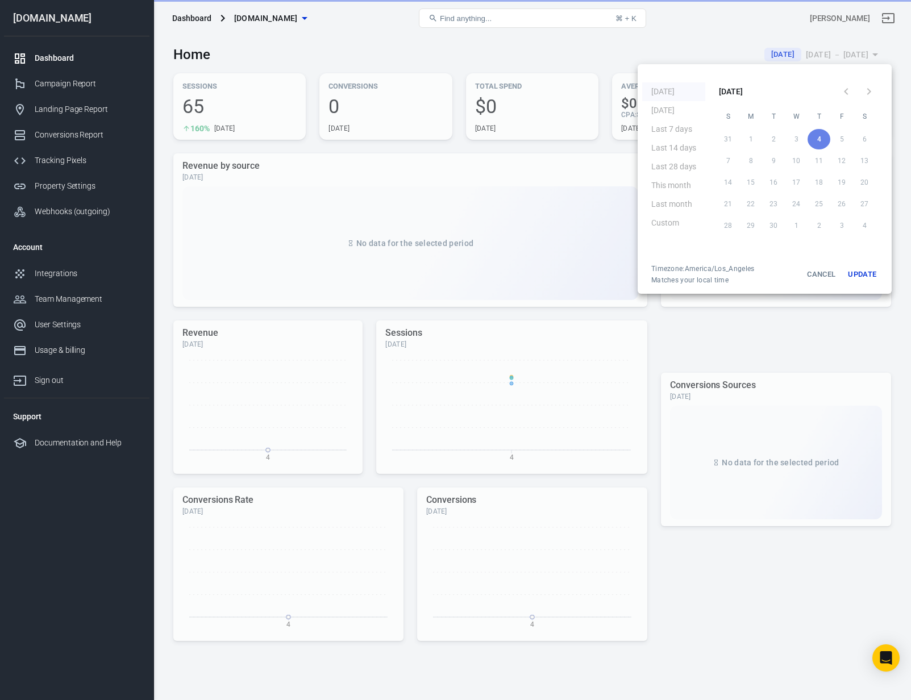 The width and height of the screenshot is (911, 700). What do you see at coordinates (821, 274) in the screenshot?
I see `button: Cancel` at bounding box center [821, 274].